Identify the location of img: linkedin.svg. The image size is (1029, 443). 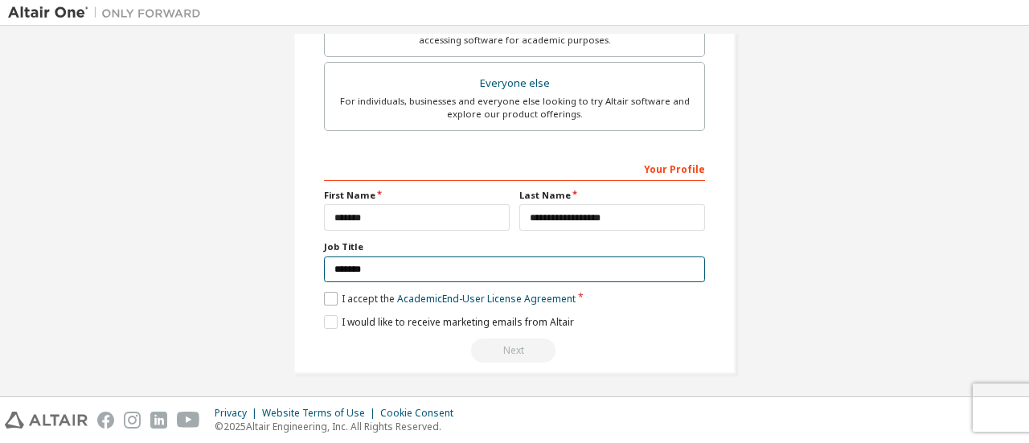
(158, 420).